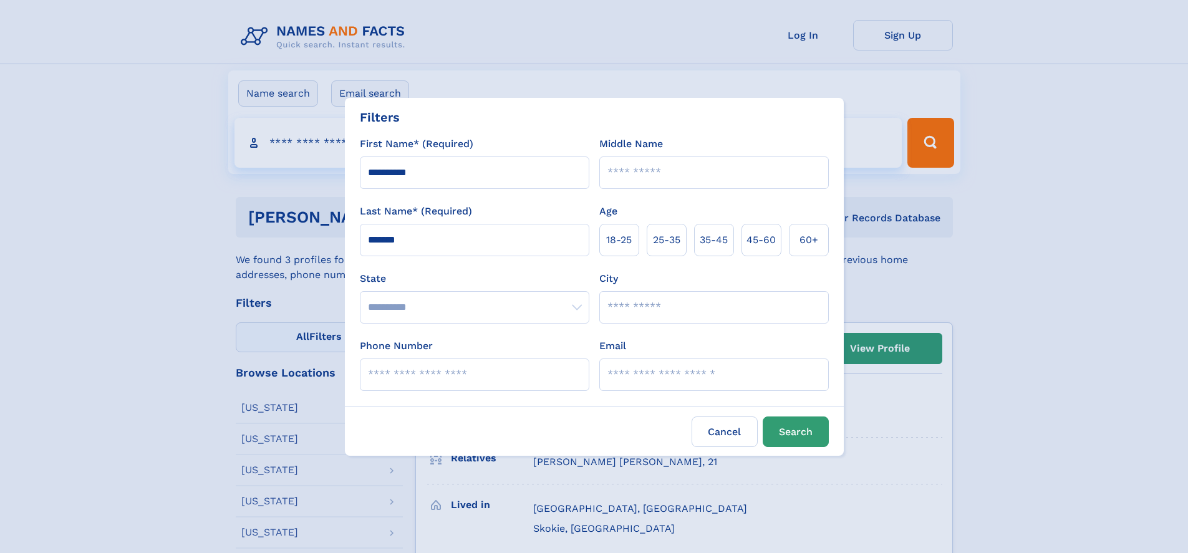 The width and height of the screenshot is (1188, 553). I want to click on button: Search, so click(795, 431).